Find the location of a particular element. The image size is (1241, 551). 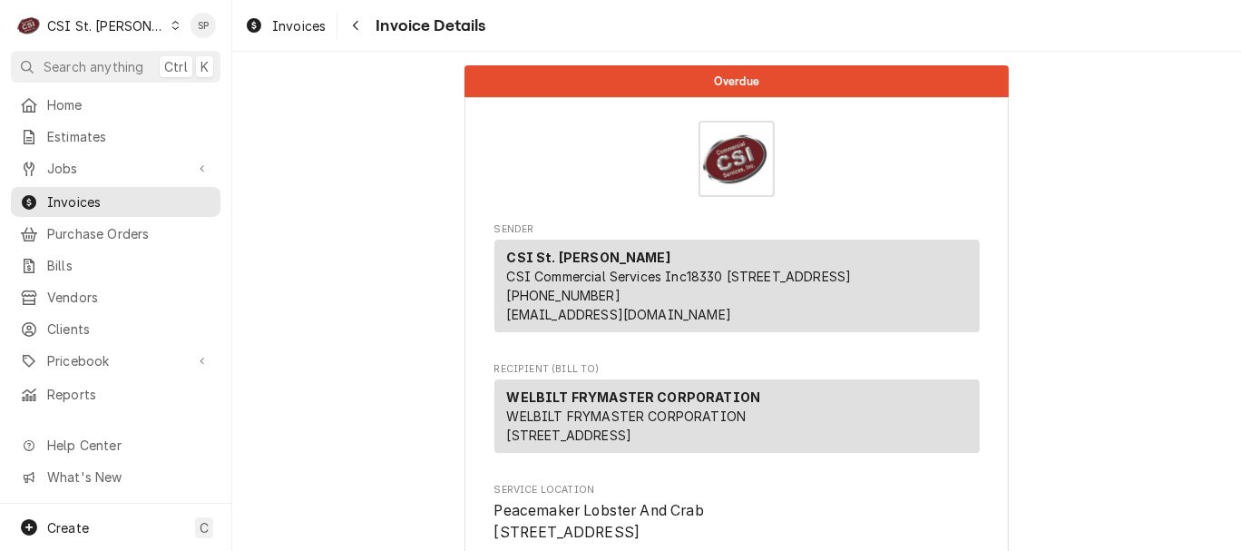

div: CSI St. Louis's Avatar is located at coordinates (29, 25).